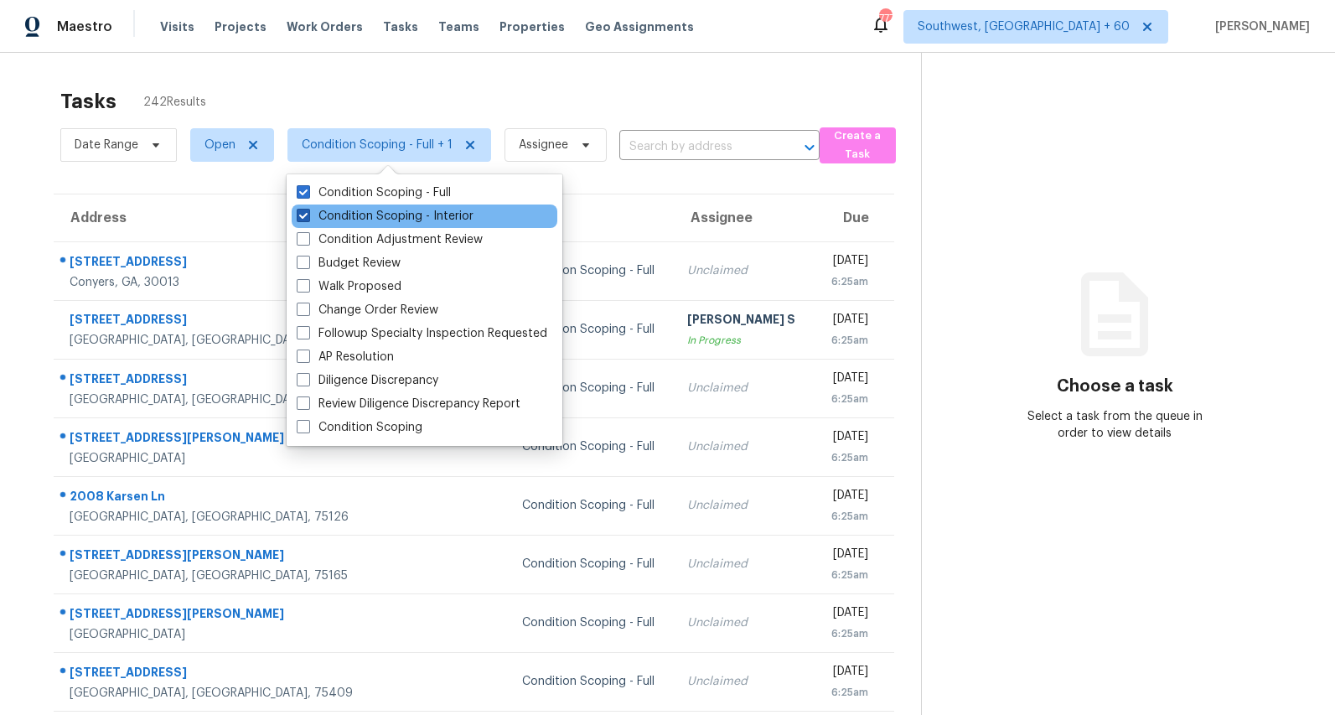  I want to click on div: Select a task from the queue in order to view details, so click(1115, 425).